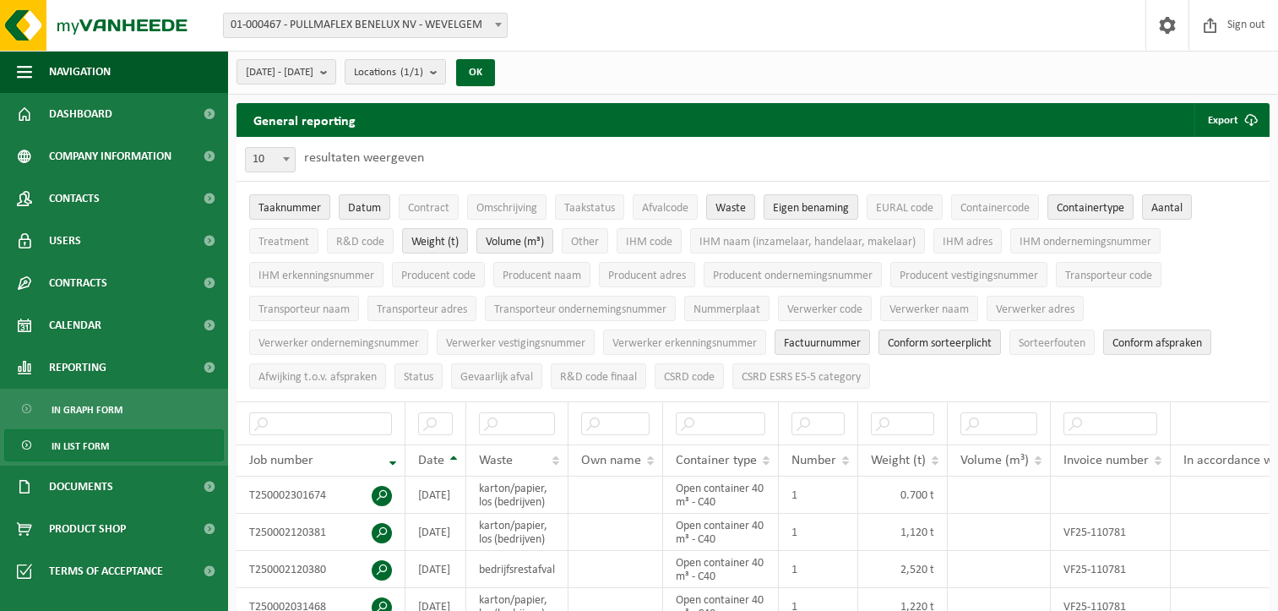  Describe the element at coordinates (904, 207) in the screenshot. I see `button: EURAL codeEURAL code: Activate to sort` at that location.